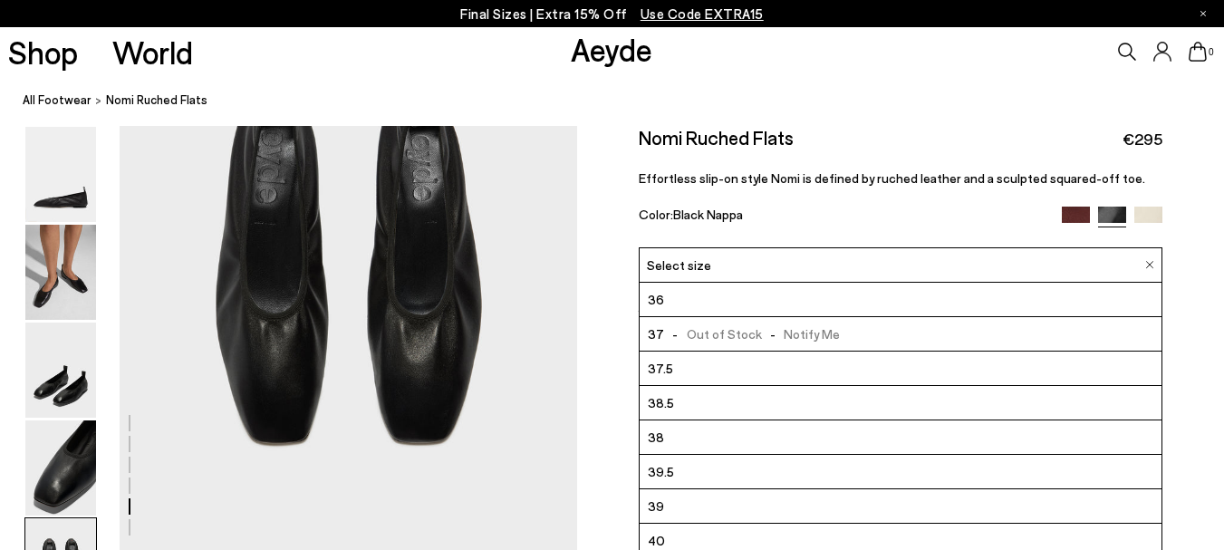  What do you see at coordinates (656, 299) in the screenshot?
I see `span: 36` at bounding box center [656, 299].